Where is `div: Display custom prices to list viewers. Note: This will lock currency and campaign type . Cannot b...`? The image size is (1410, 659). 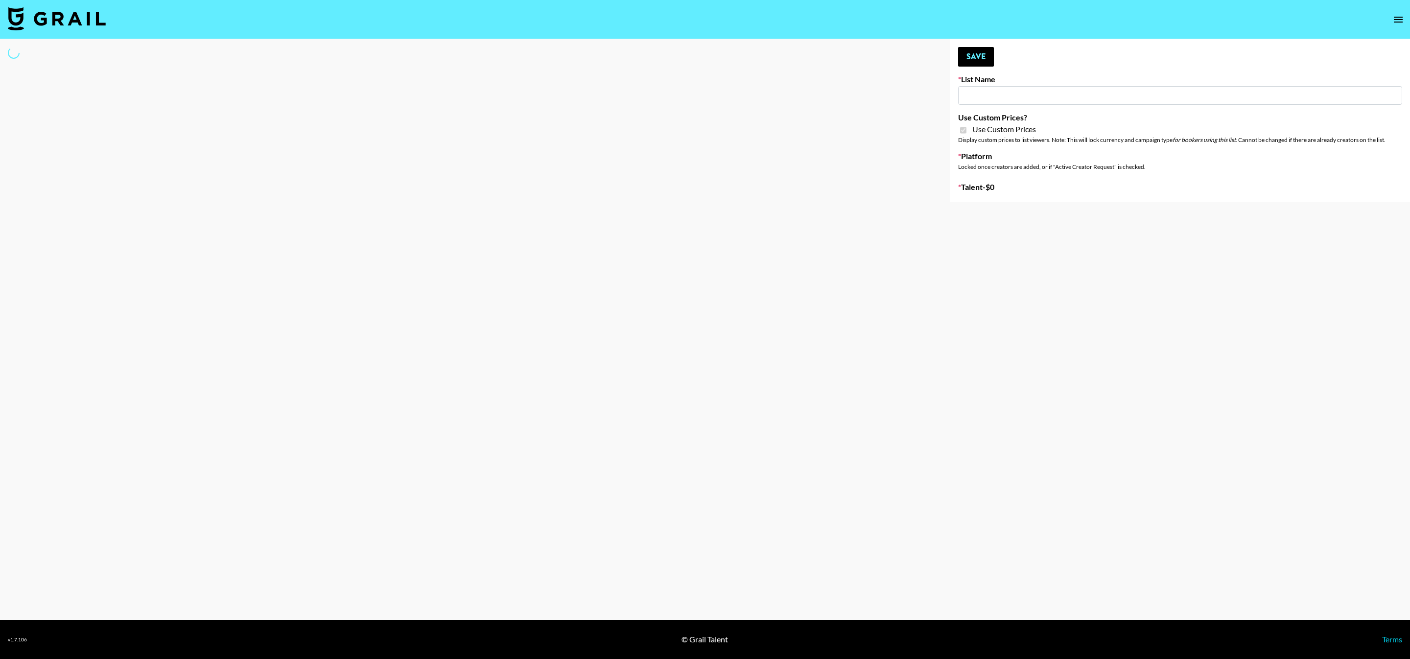 div: Display custom prices to list viewers. Note: This will lock currency and campaign type . Cannot b... is located at coordinates (1180, 140).